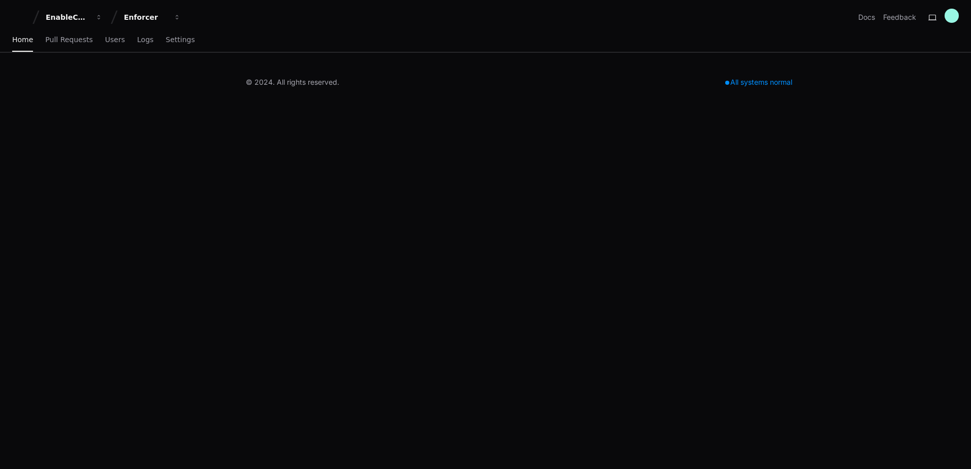 The height and width of the screenshot is (469, 971). What do you see at coordinates (900, 17) in the screenshot?
I see `button: Feedback` at bounding box center [900, 17].